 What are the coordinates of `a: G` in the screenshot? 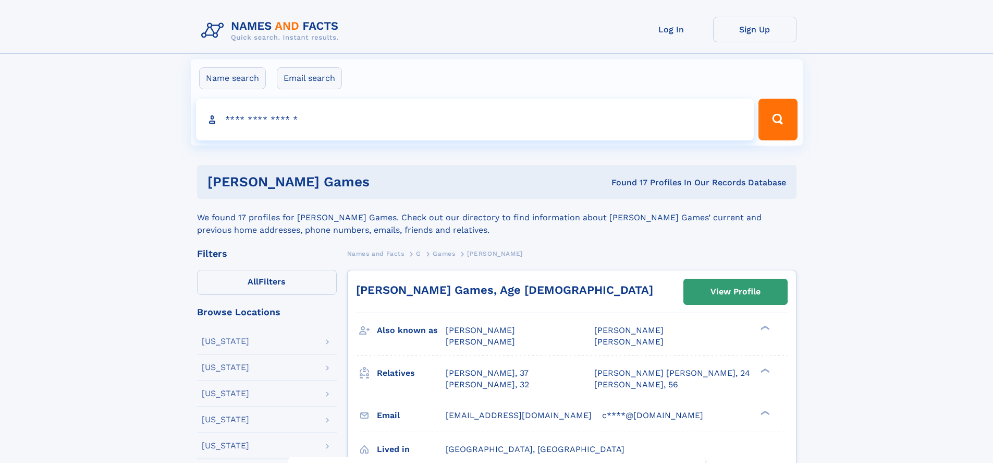 It's located at (419, 253).